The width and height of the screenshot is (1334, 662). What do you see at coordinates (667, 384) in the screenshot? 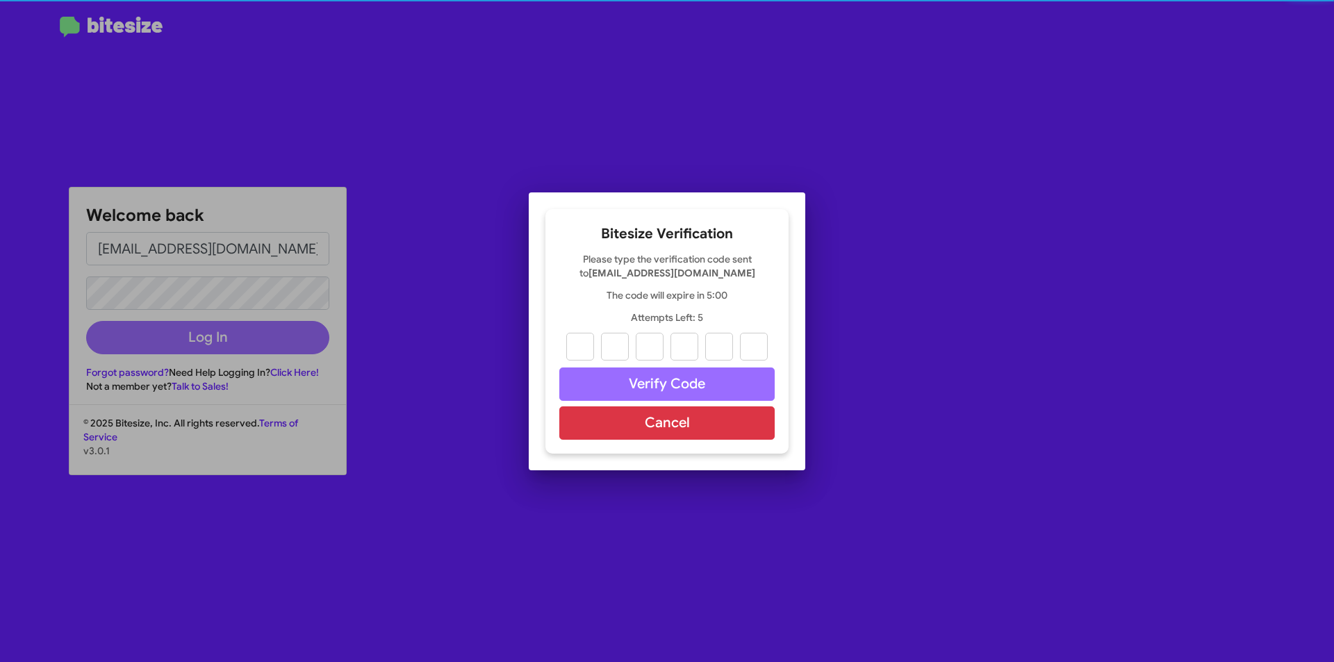
I see `button: Verify Code` at bounding box center [667, 384].